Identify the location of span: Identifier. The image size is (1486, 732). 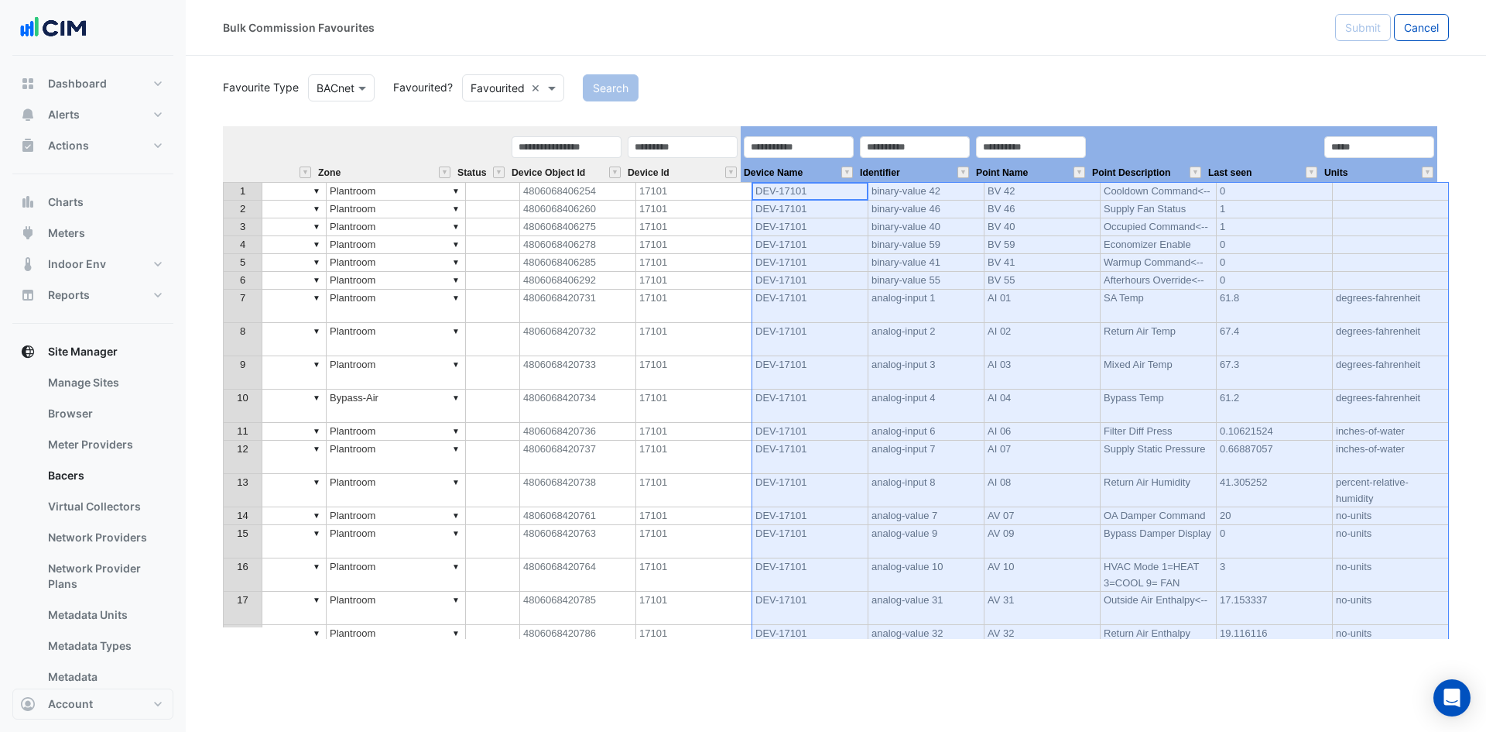
(880, 173).